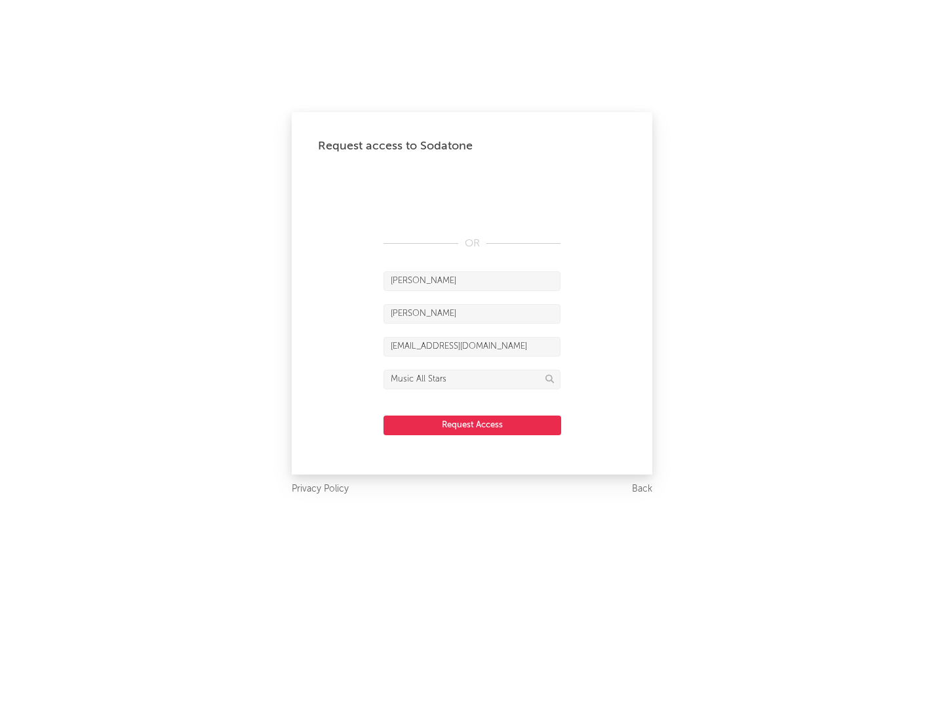 This screenshot has height=721, width=944. I want to click on a: Back, so click(642, 489).